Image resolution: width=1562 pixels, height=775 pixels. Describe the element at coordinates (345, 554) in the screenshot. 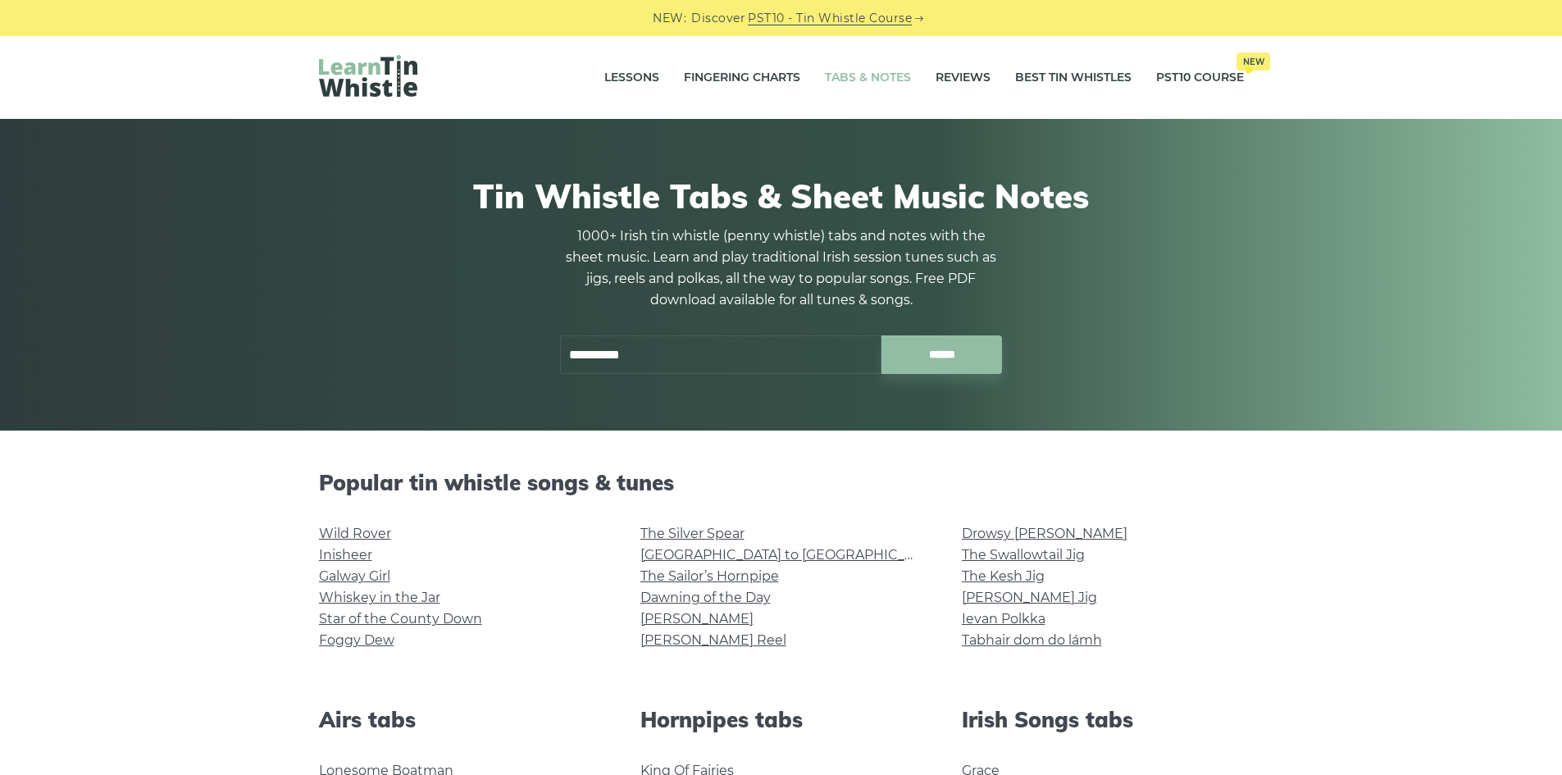

I see `a: Inisheer` at that location.